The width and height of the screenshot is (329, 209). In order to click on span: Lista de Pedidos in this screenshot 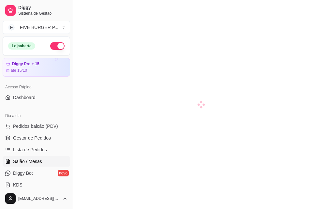, I will do `click(30, 150)`.